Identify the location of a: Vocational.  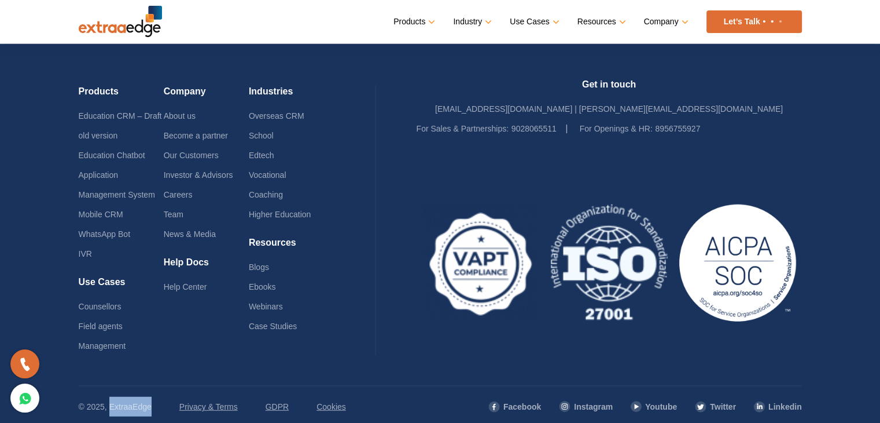
(267, 175).